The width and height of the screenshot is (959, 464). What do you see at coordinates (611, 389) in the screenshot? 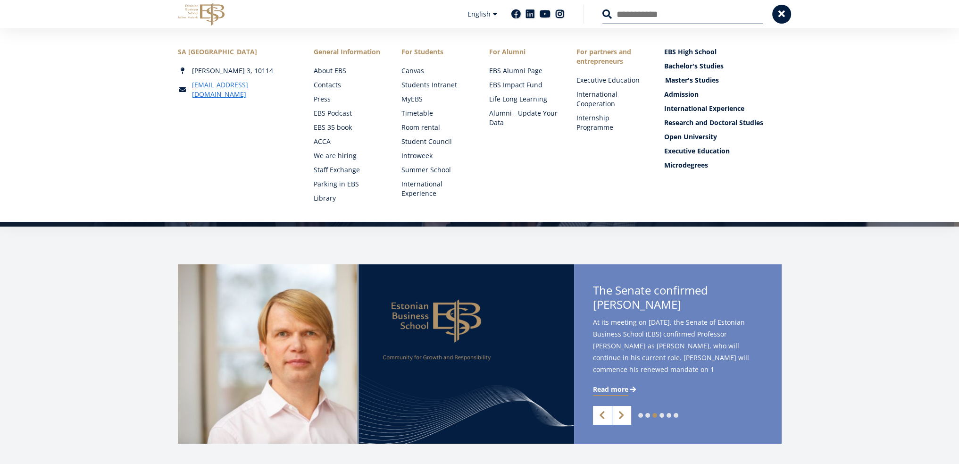
I see `span: Read more` at bounding box center [611, 389].